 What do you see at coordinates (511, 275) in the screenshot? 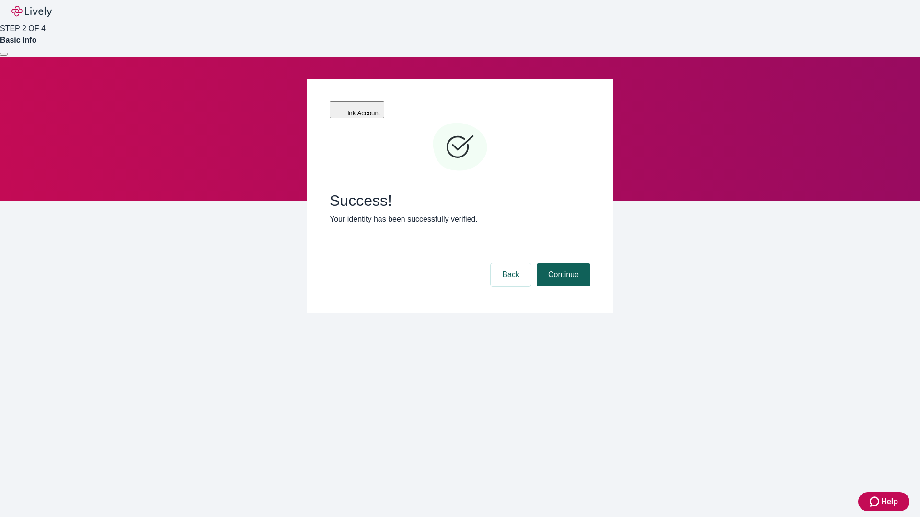
I see `button: Back` at bounding box center [511, 275].